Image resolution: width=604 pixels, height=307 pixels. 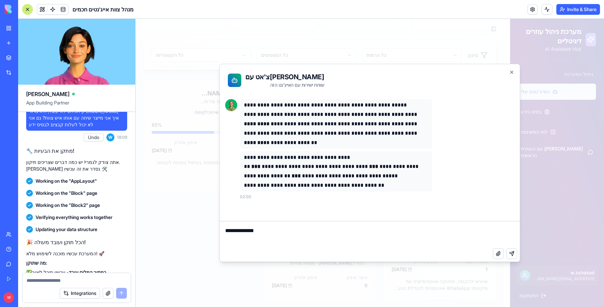 I want to click on span: 18:09, so click(x=122, y=137).